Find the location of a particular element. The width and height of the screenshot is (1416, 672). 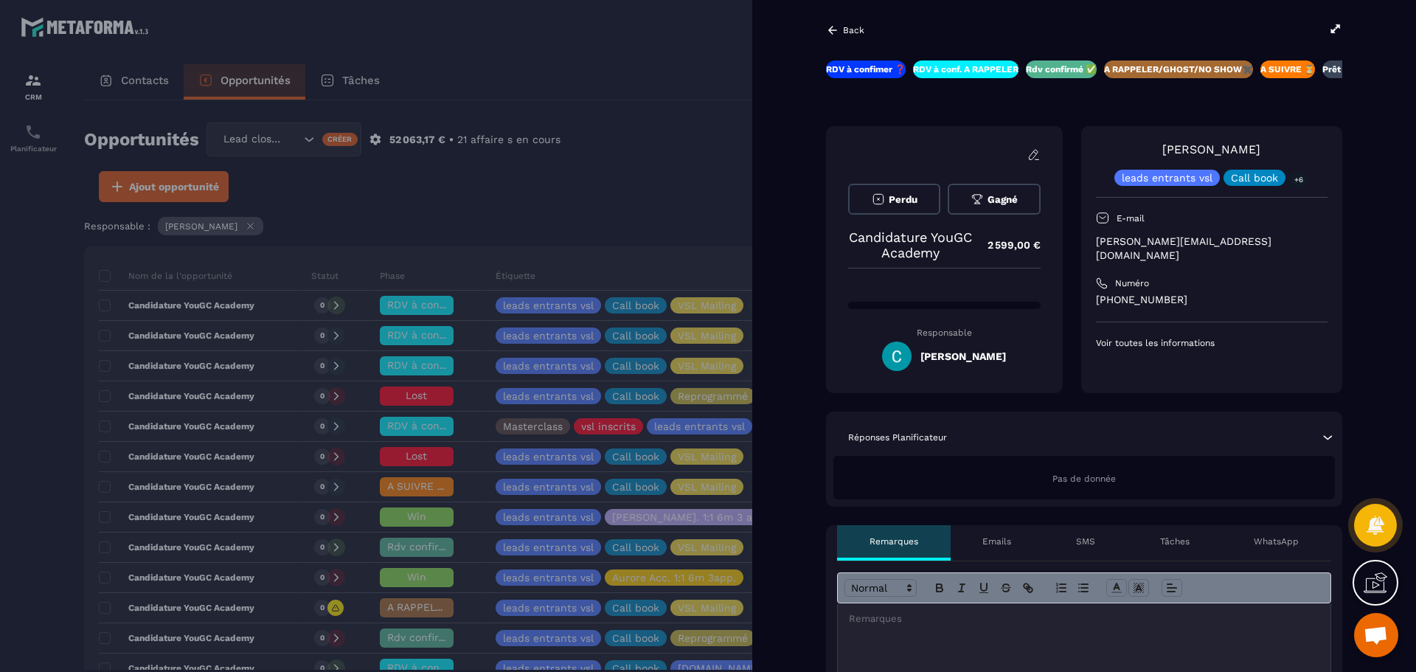

p: RDV à confimer ❓ is located at coordinates (866, 69).